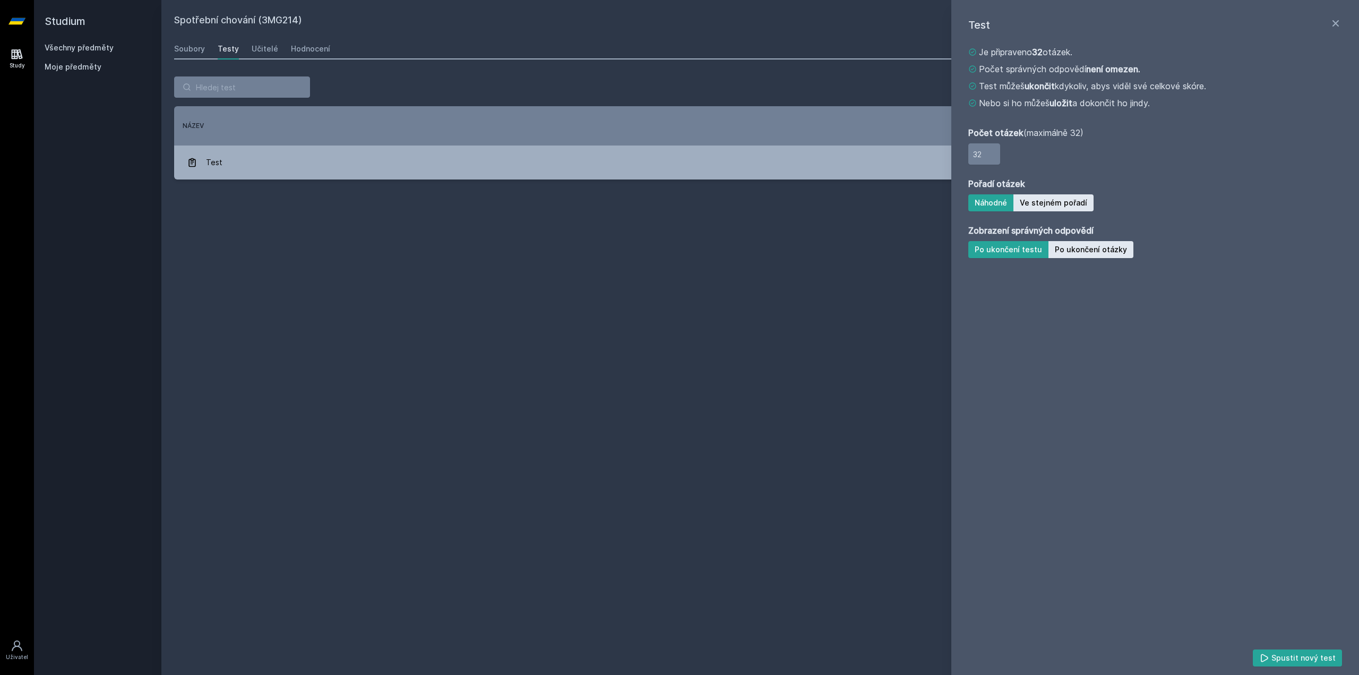 The height and width of the screenshot is (675, 1359). Describe the element at coordinates (242, 87) in the screenshot. I see `input: Hledej test` at that location.